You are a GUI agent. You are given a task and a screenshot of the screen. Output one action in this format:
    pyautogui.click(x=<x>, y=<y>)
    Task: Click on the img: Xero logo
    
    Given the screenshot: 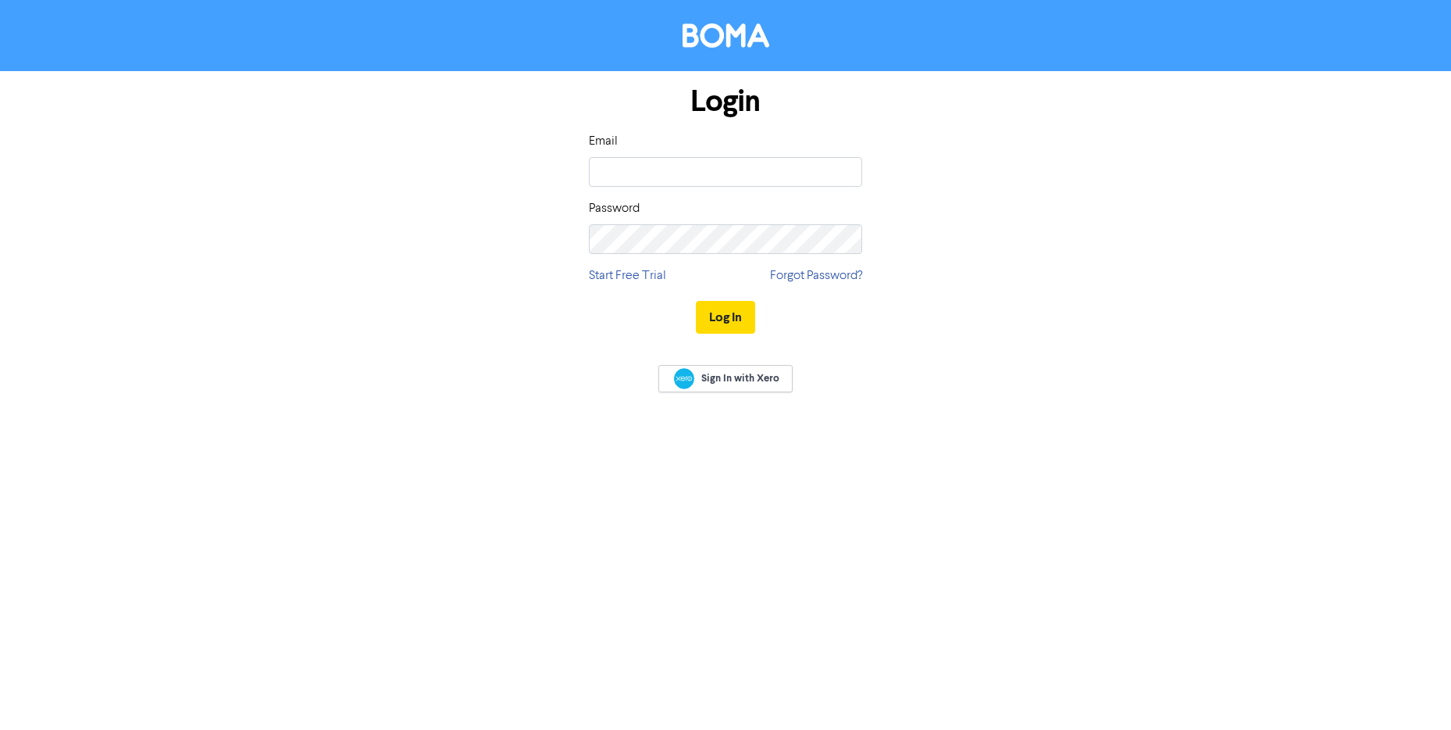 What is the action you would take?
    pyautogui.click(x=684, y=378)
    